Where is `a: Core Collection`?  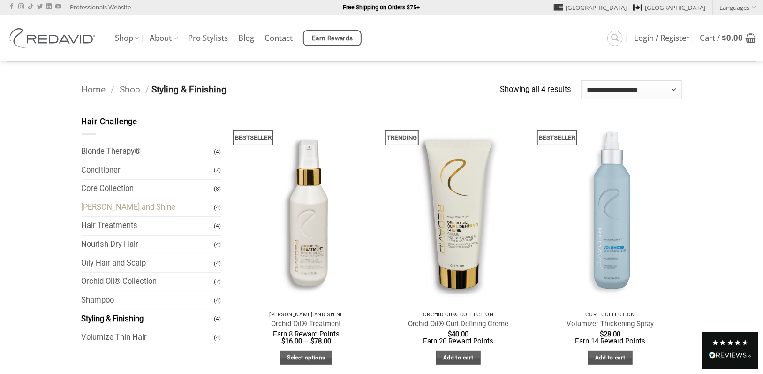
a: Core Collection is located at coordinates (148, 188).